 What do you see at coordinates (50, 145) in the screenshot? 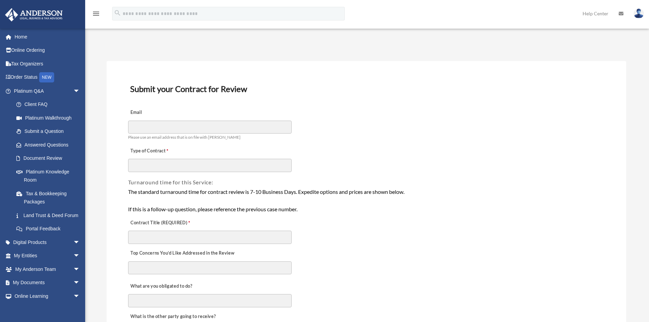
I see `a: Answered Questions` at bounding box center [50, 145].